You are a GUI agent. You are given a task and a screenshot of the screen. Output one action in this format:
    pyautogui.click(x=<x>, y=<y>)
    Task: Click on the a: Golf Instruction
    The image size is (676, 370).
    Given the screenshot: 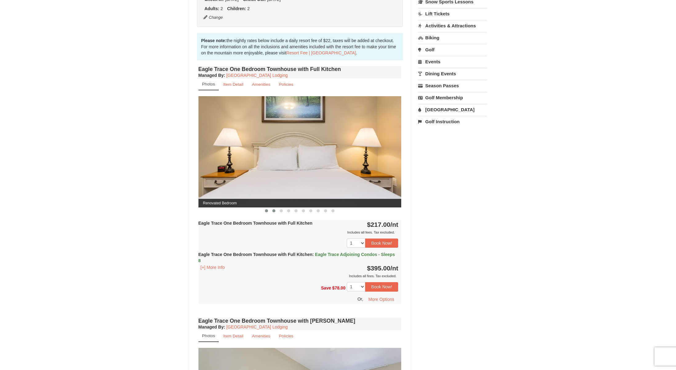 What is the action you would take?
    pyautogui.click(x=452, y=121)
    